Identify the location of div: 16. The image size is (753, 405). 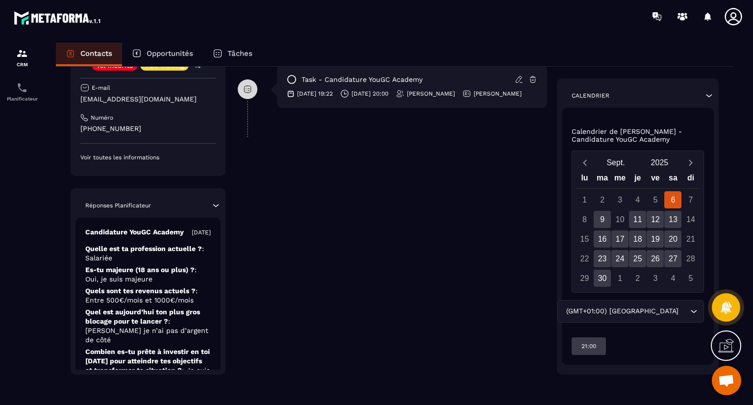
(602, 239).